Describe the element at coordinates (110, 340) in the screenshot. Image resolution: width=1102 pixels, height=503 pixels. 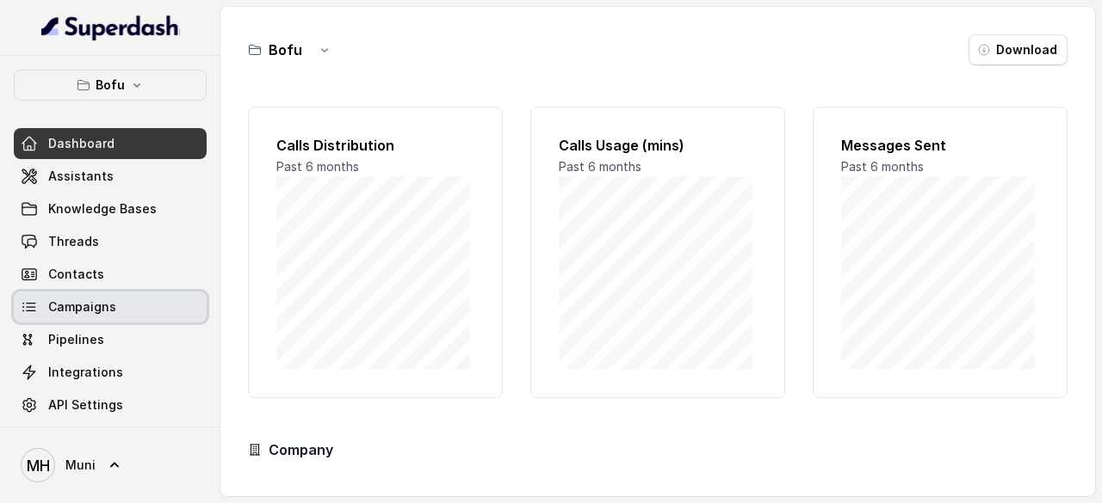
I see `a: Pipelines` at that location.